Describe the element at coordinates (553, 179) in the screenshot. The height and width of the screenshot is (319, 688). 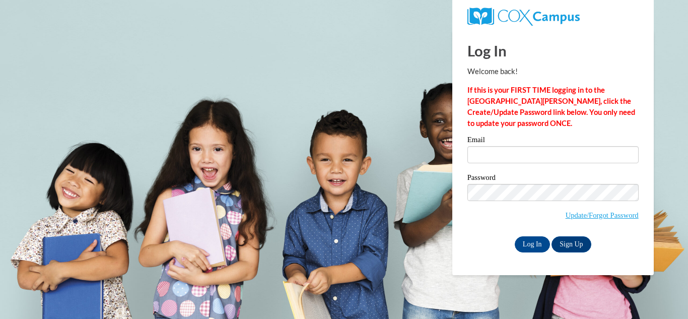
I see `label: Password` at that location.